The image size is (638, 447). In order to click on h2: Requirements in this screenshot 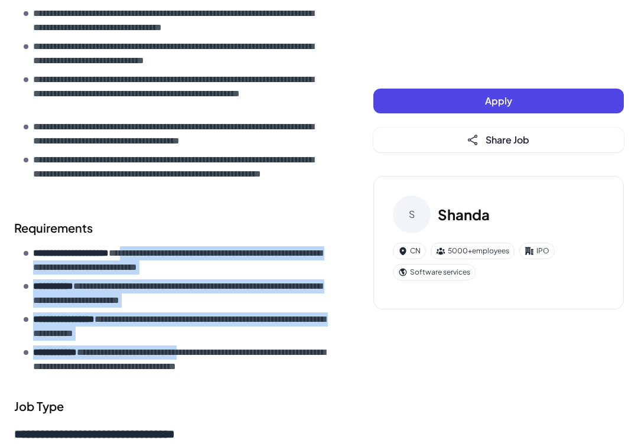, I will do `click(170, 228)`.